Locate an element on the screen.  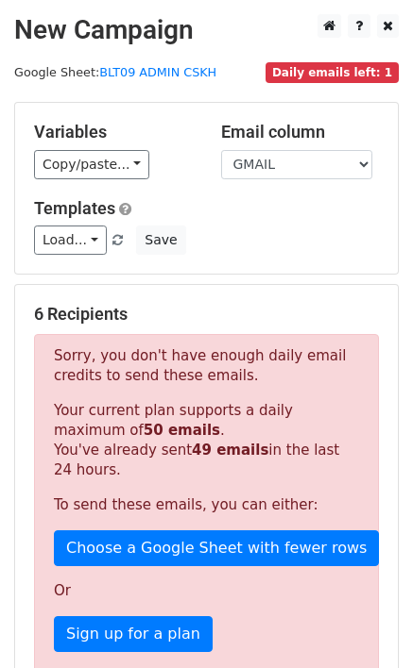
p: Sorry, you don't have enough daily email credits to send these emails. is located at coordinates (206, 366).